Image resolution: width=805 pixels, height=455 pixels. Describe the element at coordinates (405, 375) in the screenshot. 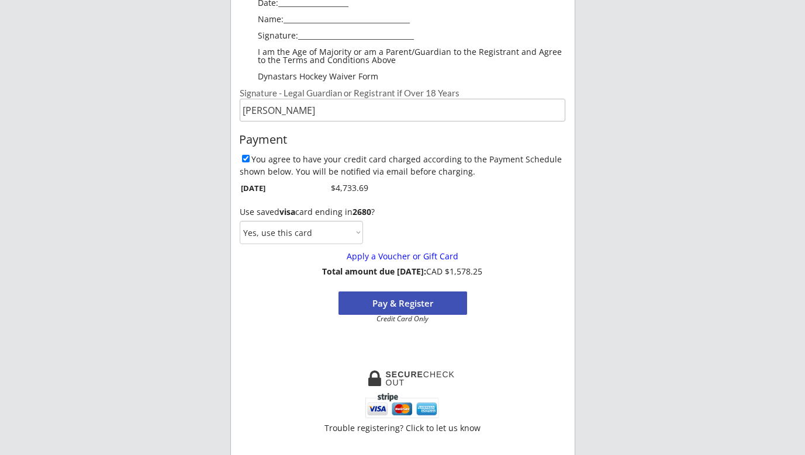

I see `strong: SECURE` at that location.